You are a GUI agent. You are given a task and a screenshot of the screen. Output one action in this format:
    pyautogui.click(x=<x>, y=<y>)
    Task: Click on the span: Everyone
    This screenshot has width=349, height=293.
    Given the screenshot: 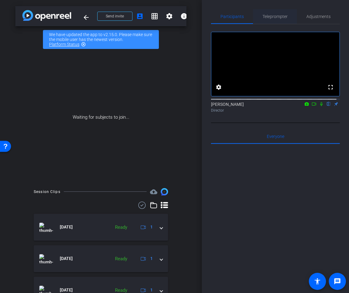 What is the action you would take?
    pyautogui.click(x=275, y=137)
    